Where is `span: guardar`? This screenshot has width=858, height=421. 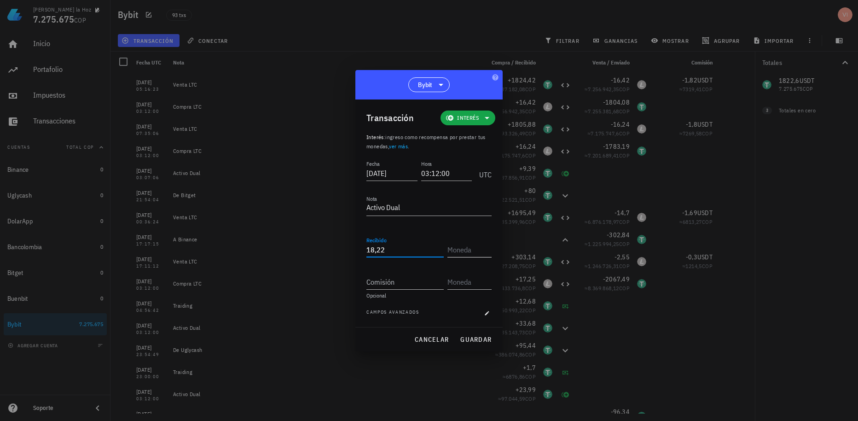 span: guardar is located at coordinates (476, 339).